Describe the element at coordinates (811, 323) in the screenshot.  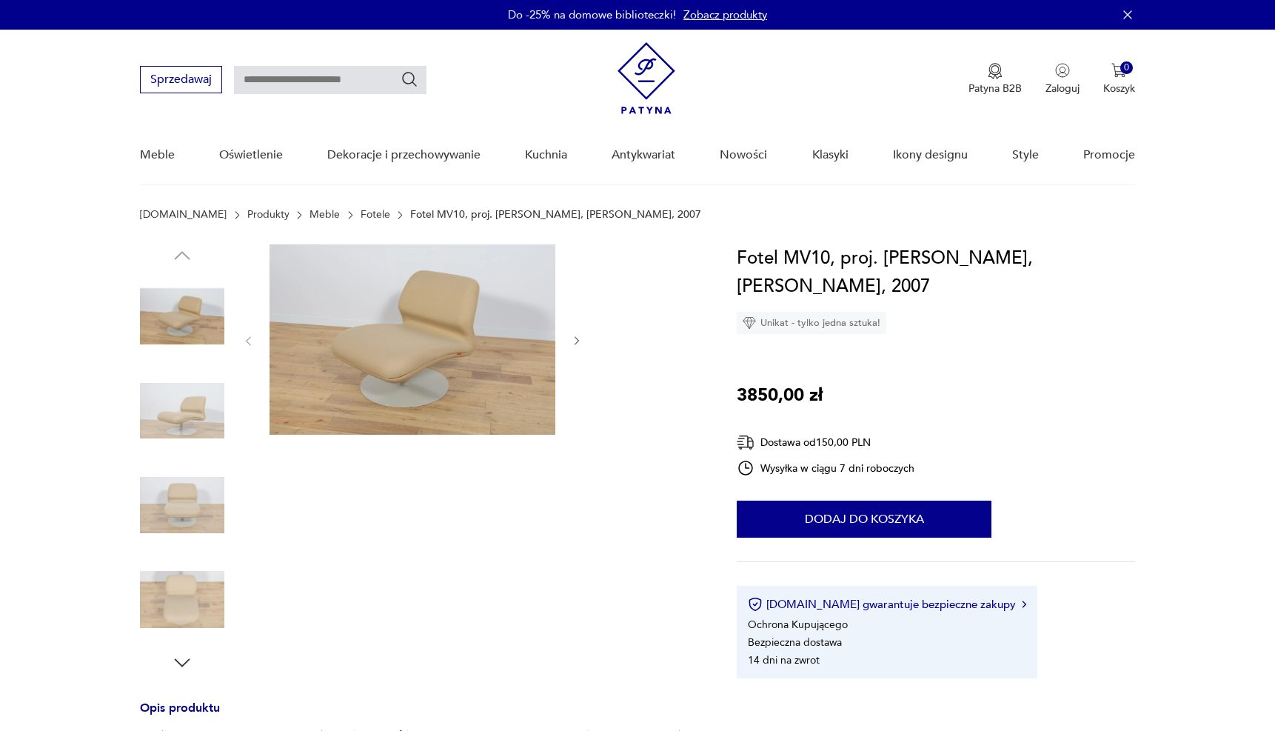
I see `div: Unikat - tylko jedna sztuka!` at that location.